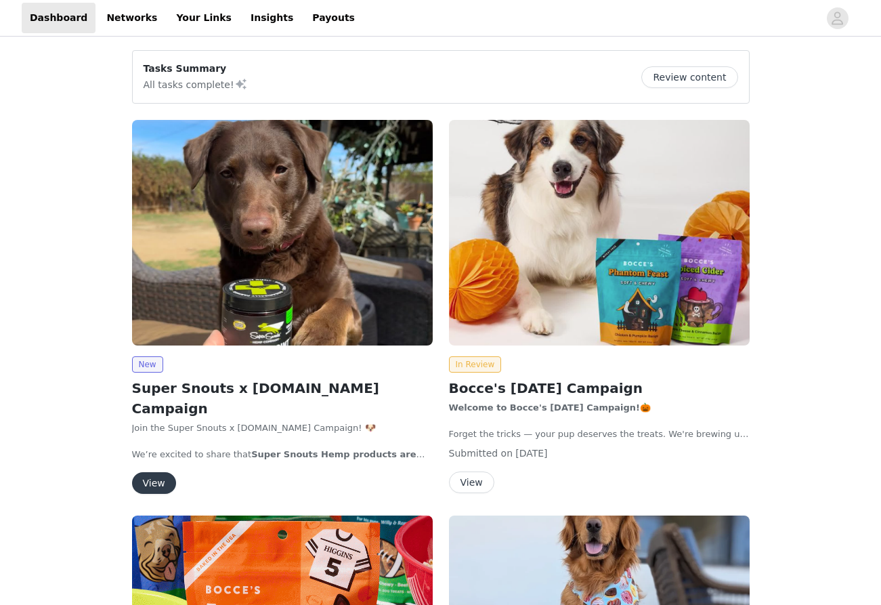 The height and width of the screenshot is (605, 881). What do you see at coordinates (272, 18) in the screenshot?
I see `a: Insights` at bounding box center [272, 18].